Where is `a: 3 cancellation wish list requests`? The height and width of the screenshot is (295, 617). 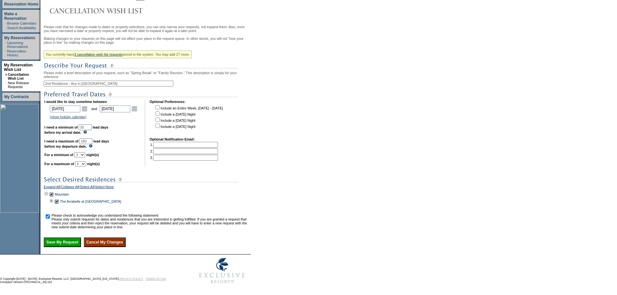
a: 3 cancellation wish list requests is located at coordinates (98, 54).